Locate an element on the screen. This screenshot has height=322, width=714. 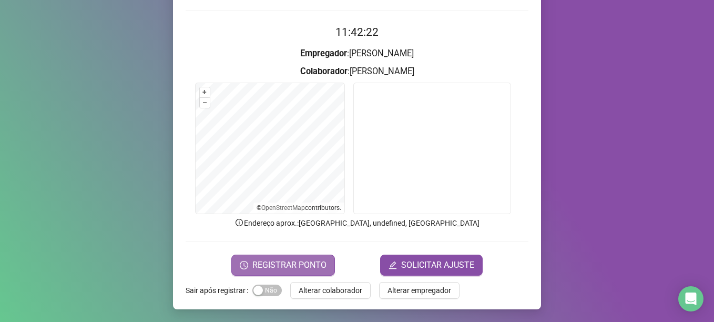
button: REGISTRAR PONTO is located at coordinates (283, 265).